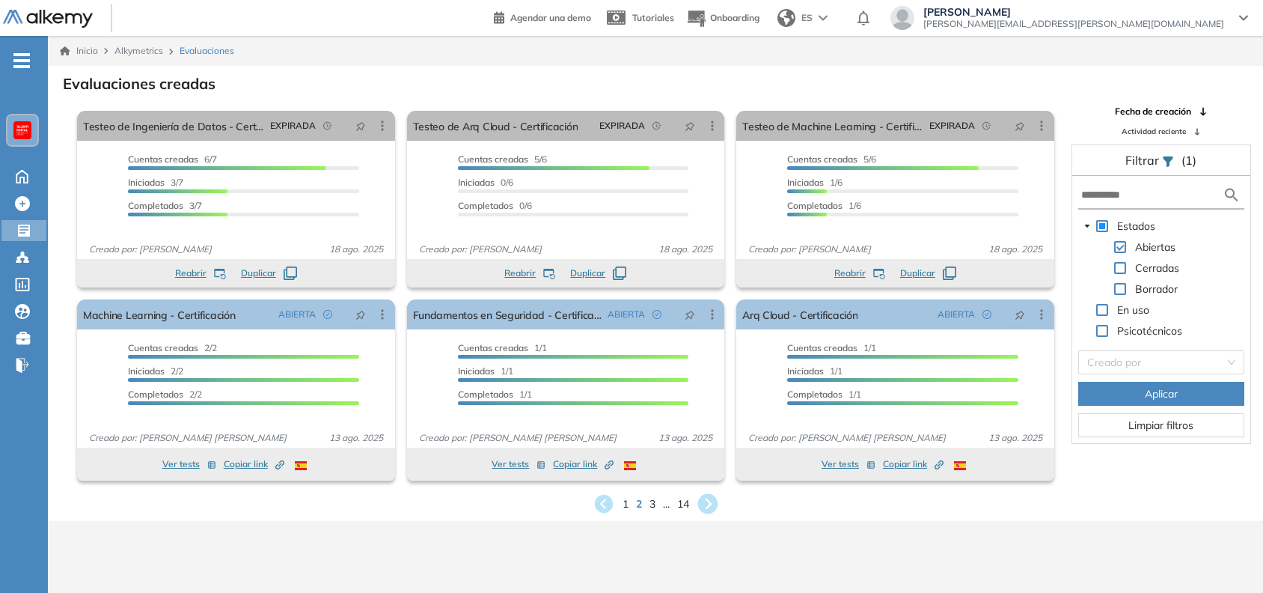 Image resolution: width=1263 pixels, height=593 pixels. I want to click on a: Agendar una demo, so click(542, 16).